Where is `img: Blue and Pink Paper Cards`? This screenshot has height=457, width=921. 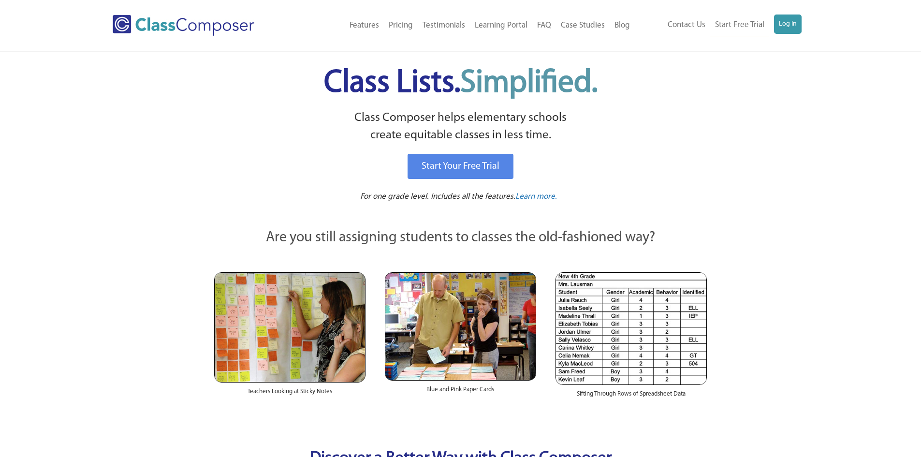 img: Blue and Pink Paper Cards is located at coordinates (460, 326).